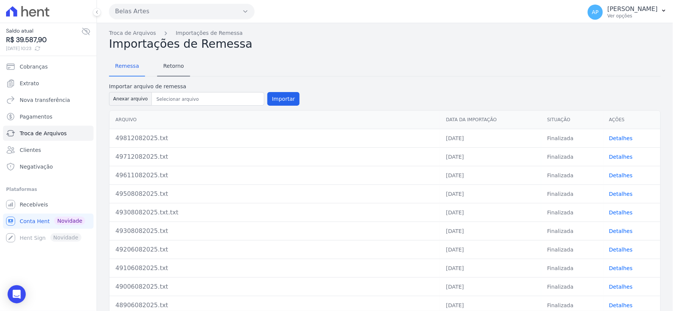  What do you see at coordinates (48, 204) in the screenshot?
I see `a: Recebíveis` at bounding box center [48, 204].